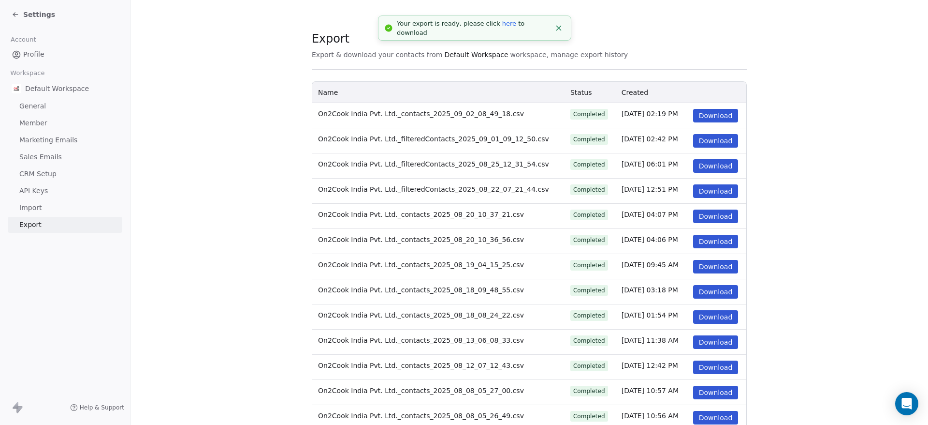 The image size is (928, 425). I want to click on span: General, so click(32, 106).